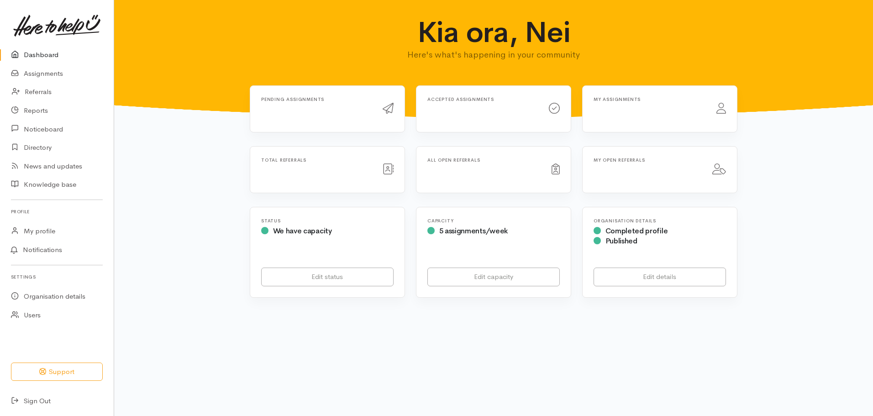 Image resolution: width=873 pixels, height=416 pixels. Describe the element at coordinates (474, 231) in the screenshot. I see `span: 5 assignments/week` at that location.